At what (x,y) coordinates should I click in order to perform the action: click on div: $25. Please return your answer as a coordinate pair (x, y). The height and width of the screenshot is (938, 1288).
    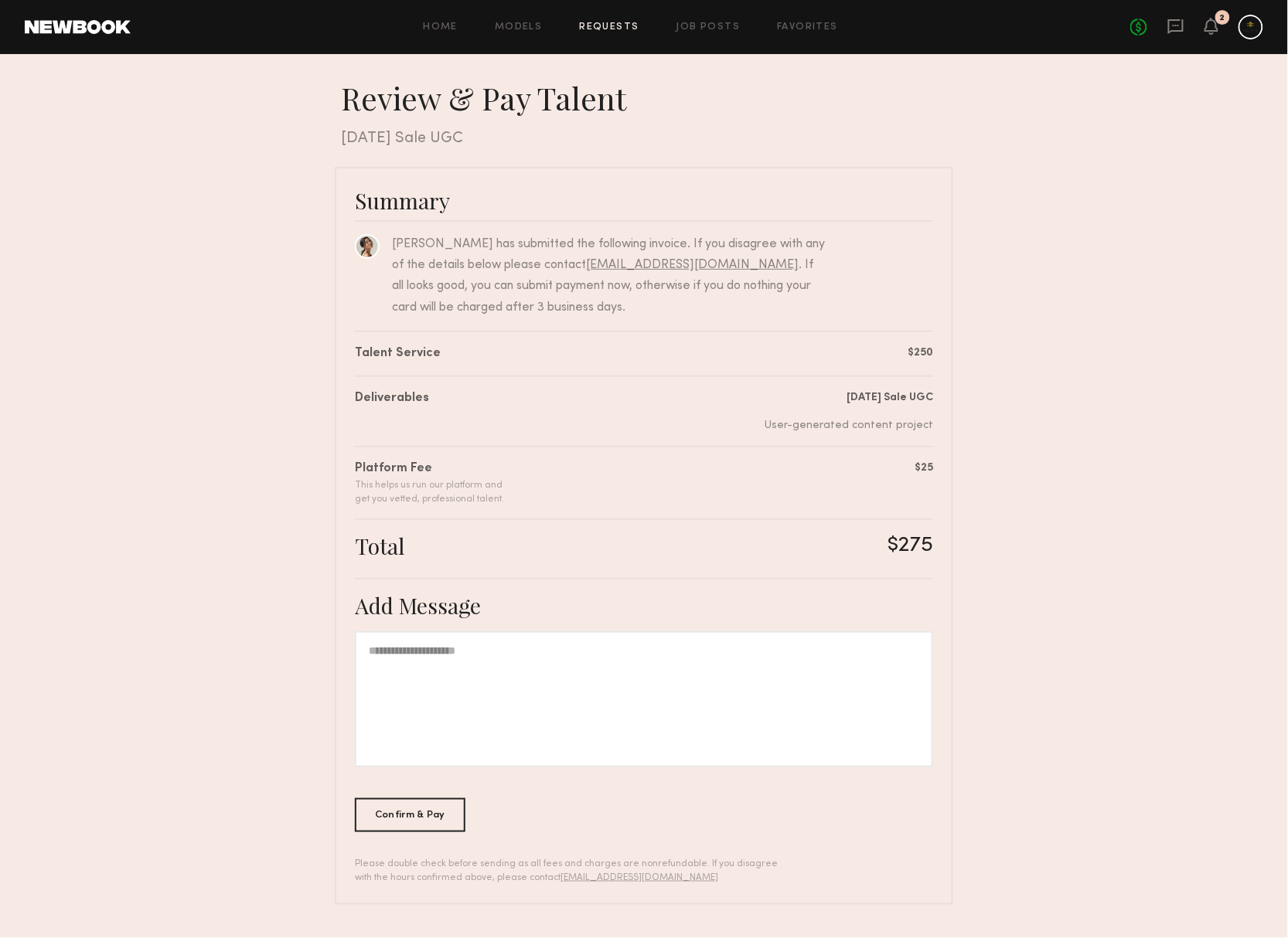
    Looking at the image, I should click on (924, 467).